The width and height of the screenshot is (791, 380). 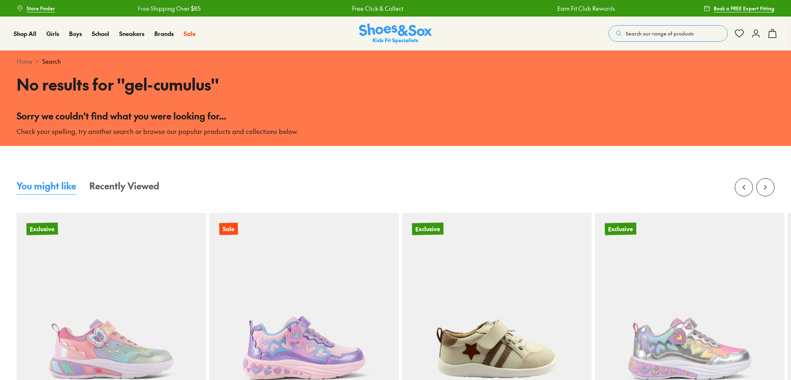 I want to click on span: Search our range of products, so click(x=659, y=34).